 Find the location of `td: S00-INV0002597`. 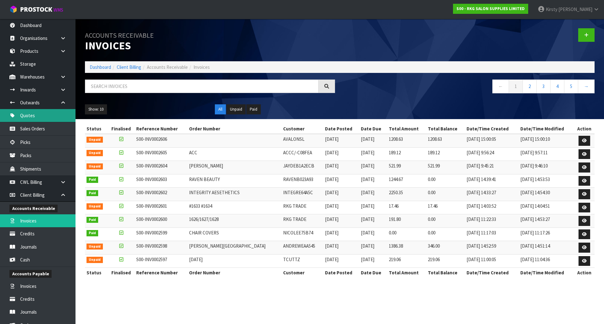

td: S00-INV0002597 is located at coordinates (161, 261).